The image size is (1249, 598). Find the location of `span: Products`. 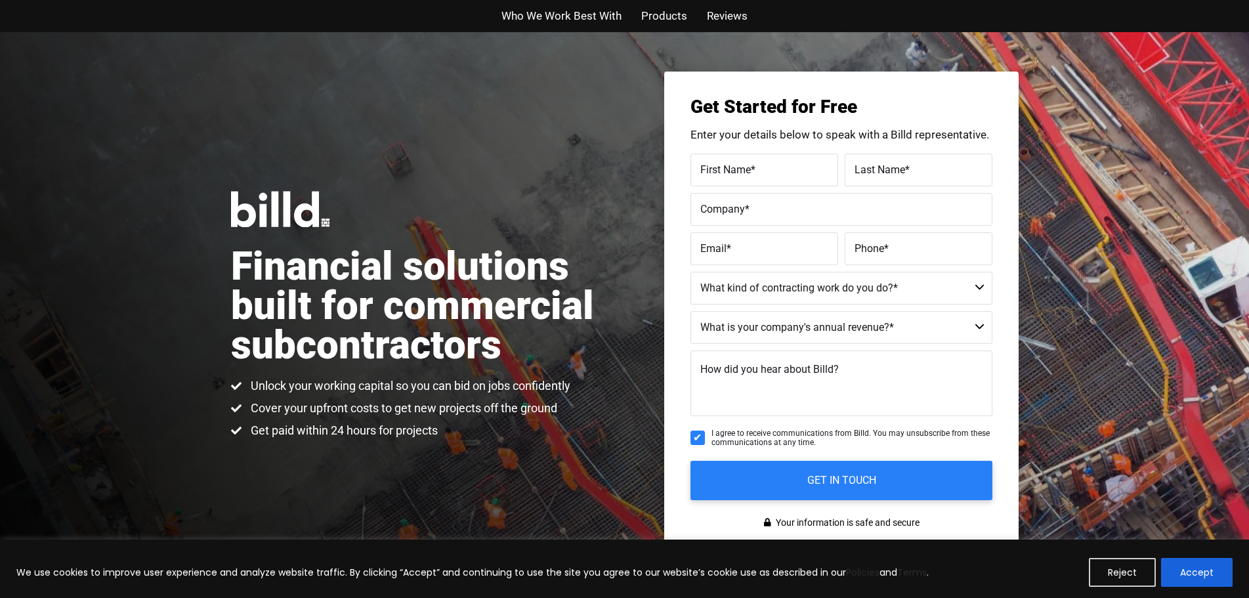

span: Products is located at coordinates (664, 16).